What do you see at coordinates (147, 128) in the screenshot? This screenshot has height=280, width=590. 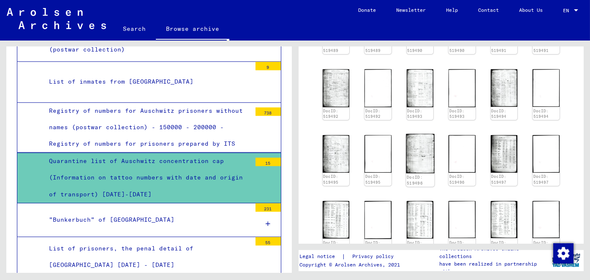 I see `div: Registry of numbers for Auschwitz prisoners without names (postwar collection) - 150000 - 200000 ...` at bounding box center [147, 128].